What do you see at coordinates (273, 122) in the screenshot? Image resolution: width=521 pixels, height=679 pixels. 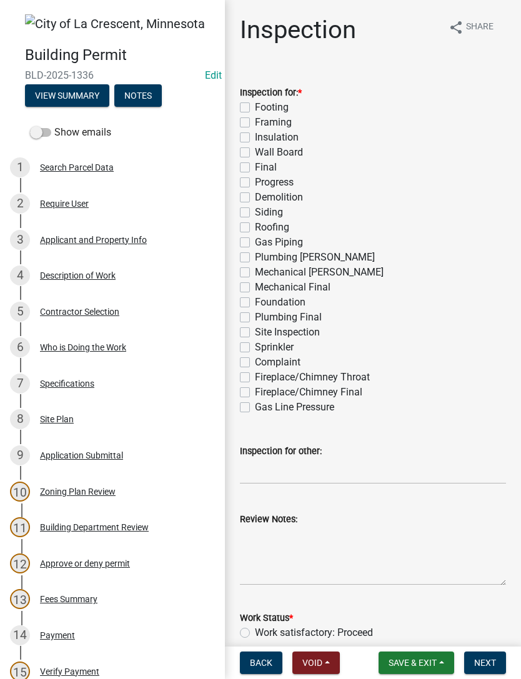 I see `label: Framing` at bounding box center [273, 122].